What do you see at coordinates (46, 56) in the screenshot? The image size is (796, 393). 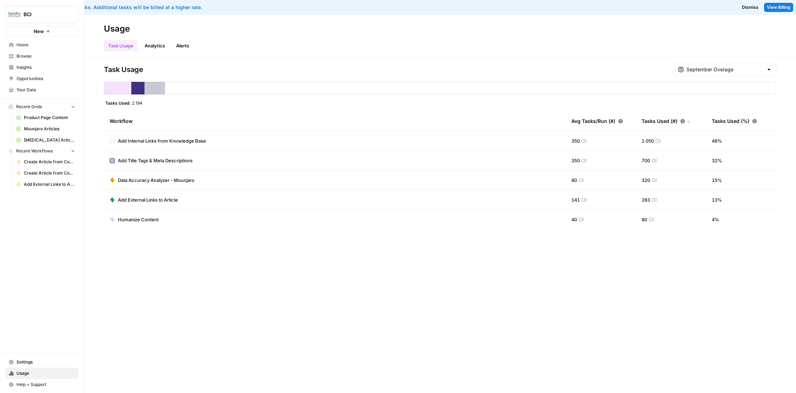 I see `span: Browse` at bounding box center [46, 56].